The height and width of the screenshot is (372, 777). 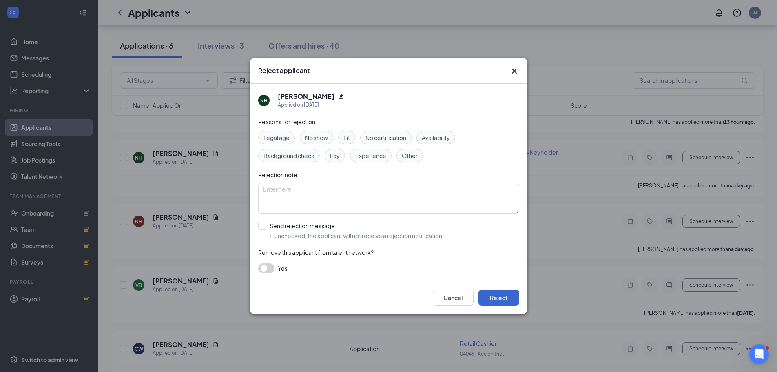 I want to click on span: Pay, so click(x=335, y=155).